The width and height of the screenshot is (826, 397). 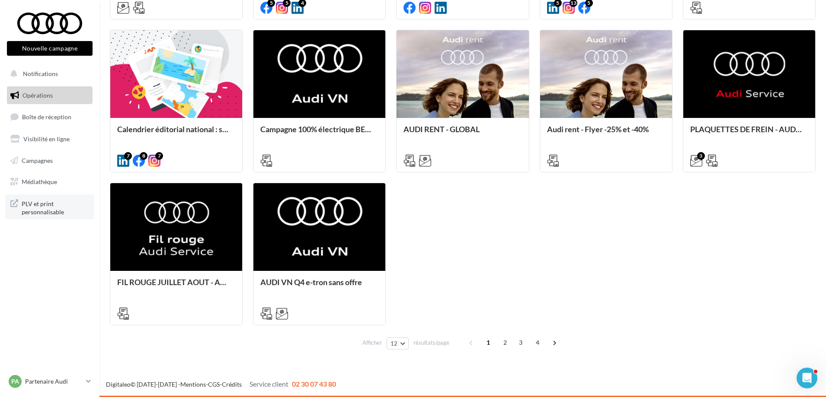 What do you see at coordinates (193, 384) in the screenshot?
I see `a: Mentions` at bounding box center [193, 384].